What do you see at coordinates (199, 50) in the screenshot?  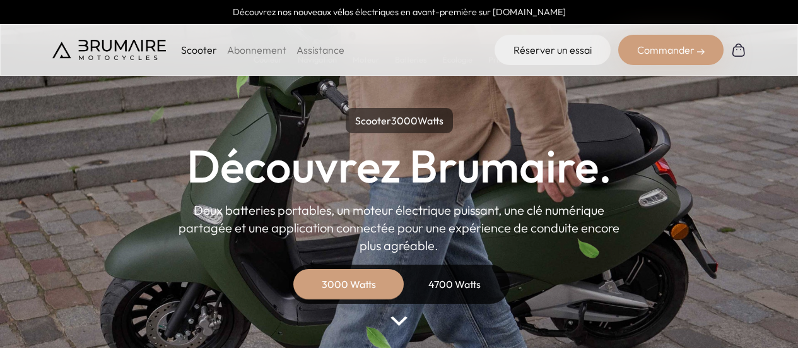 I see `p: Scooter` at bounding box center [199, 50].